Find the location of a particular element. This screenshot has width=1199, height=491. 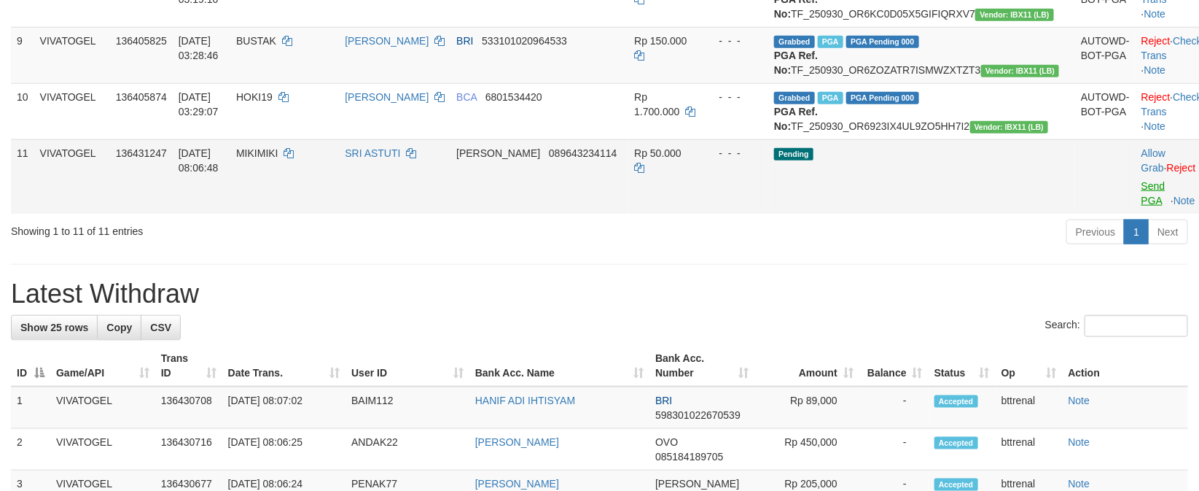

th: Trans ID: activate to sort column ascending is located at coordinates (189, 365).